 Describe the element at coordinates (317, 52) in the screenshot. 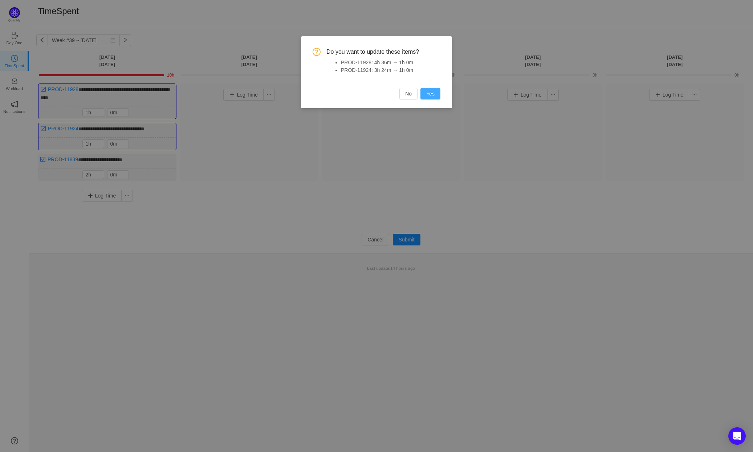

I see `i: icon: question-circle` at that location.